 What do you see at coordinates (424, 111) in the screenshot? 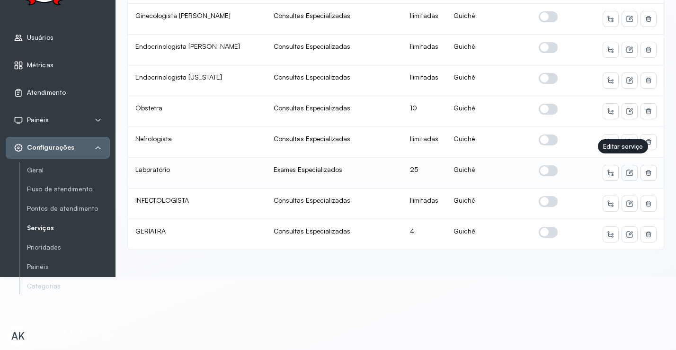
I see `td: 10` at bounding box center [424, 111].